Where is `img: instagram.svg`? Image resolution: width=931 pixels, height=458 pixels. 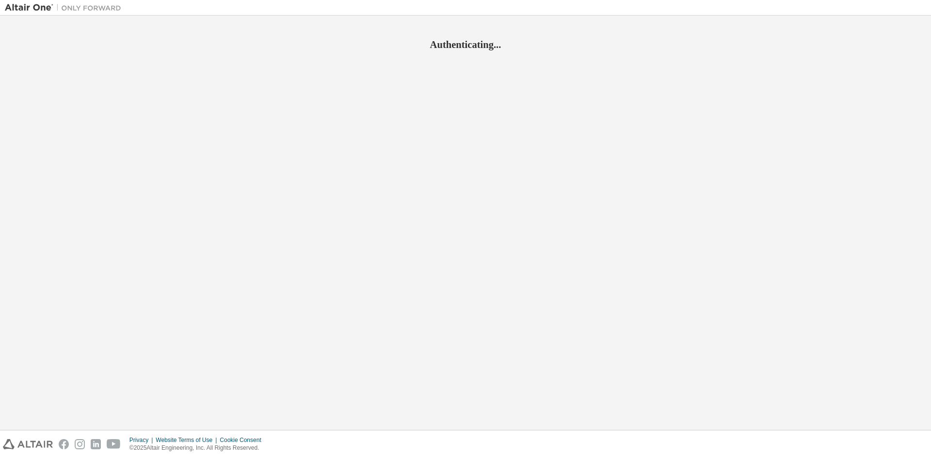
img: instagram.svg is located at coordinates (80, 444).